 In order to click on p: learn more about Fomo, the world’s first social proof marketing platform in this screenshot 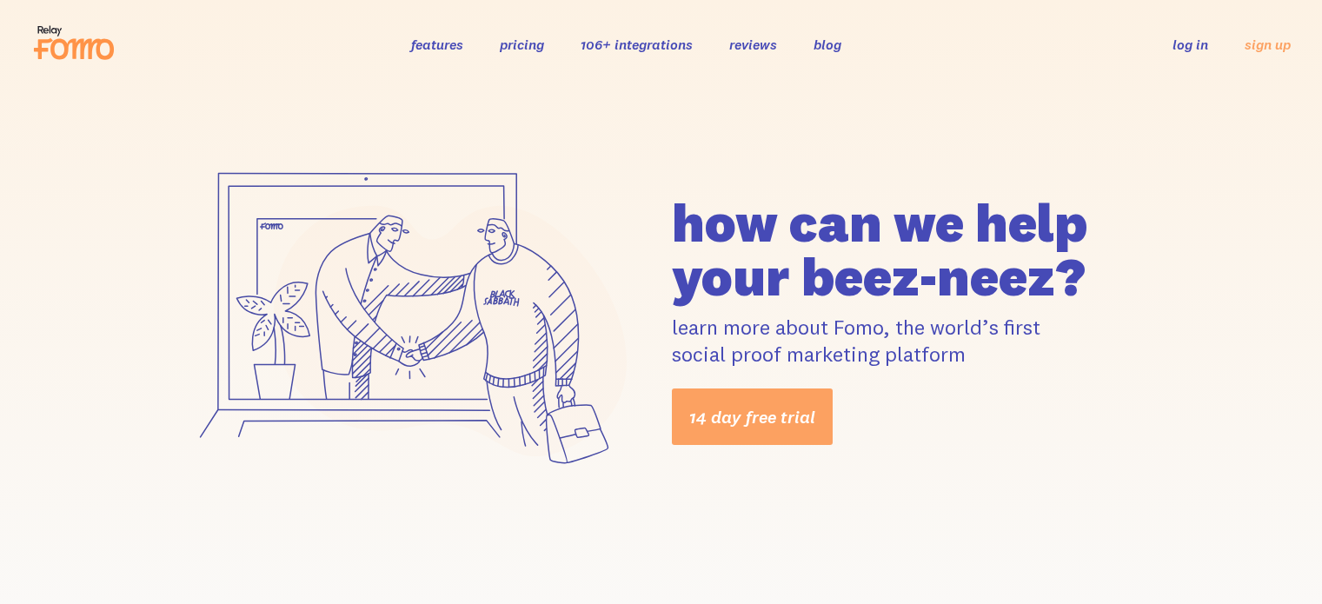, I will do `click(909, 341)`.